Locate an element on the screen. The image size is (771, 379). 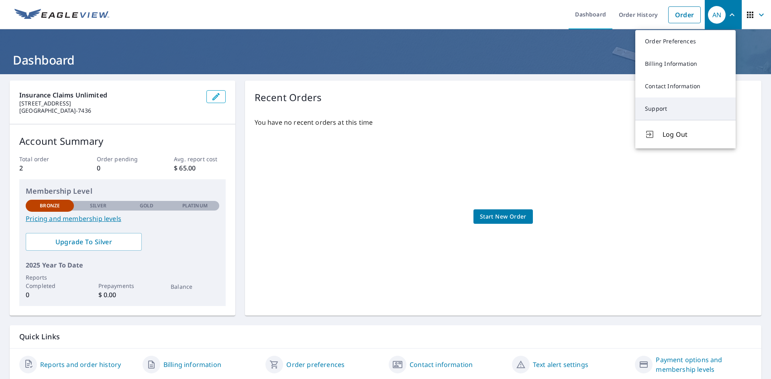
p: $ 65.00 is located at coordinates (200, 168).